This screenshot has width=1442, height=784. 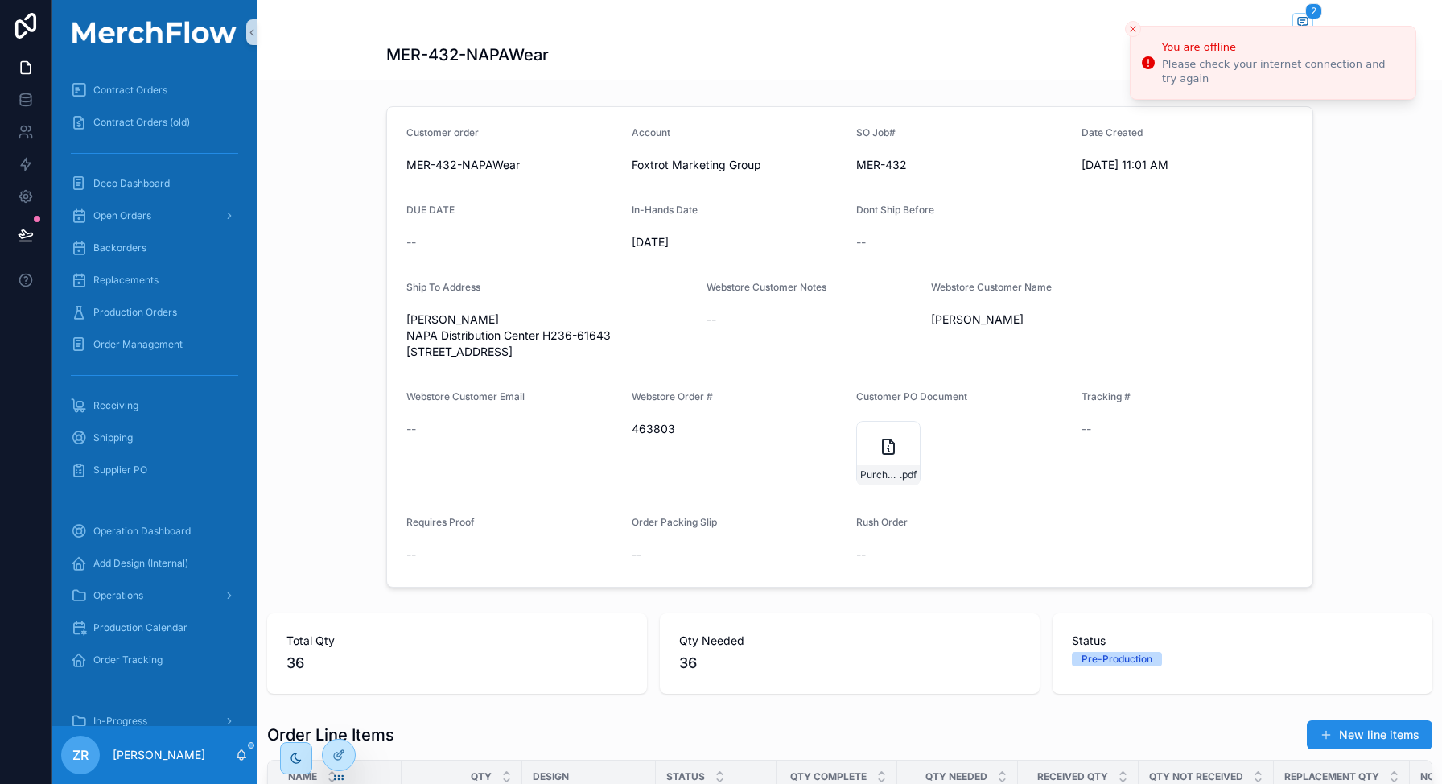 I want to click on span: Contract Orders, so click(x=130, y=90).